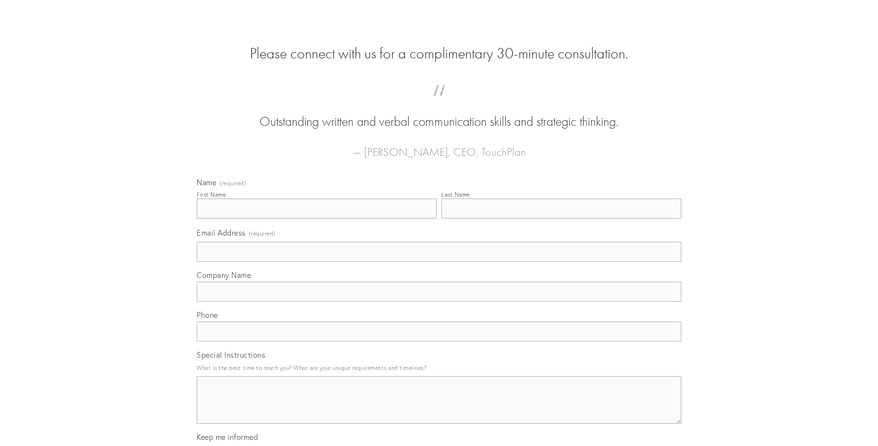 The image size is (878, 446). What do you see at coordinates (206, 183) in the screenshot?
I see `span: Name` at bounding box center [206, 183].